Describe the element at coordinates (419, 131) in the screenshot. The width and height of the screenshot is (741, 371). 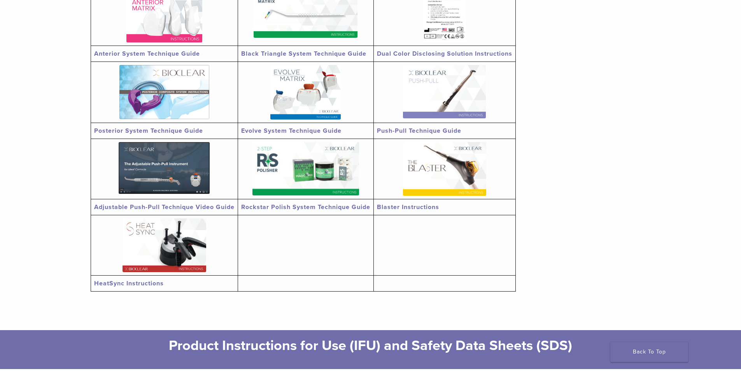
I see `a: Push-Pull Technique Guide` at that location.